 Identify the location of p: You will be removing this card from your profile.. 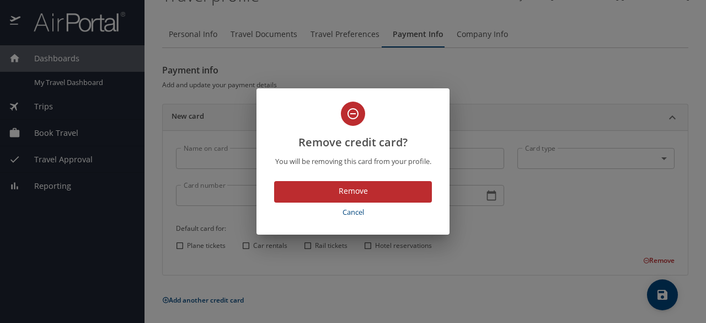
(353, 161).